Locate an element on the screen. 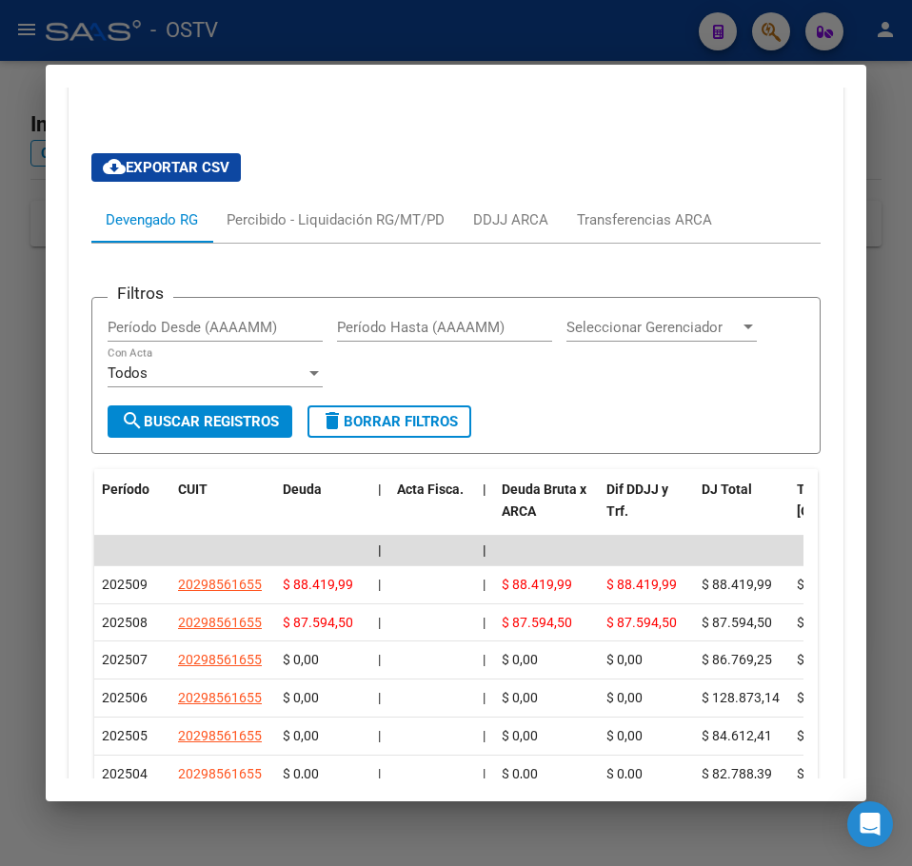 The height and width of the screenshot is (866, 912). span: Seleccionar Gerenciador is located at coordinates (653, 327).